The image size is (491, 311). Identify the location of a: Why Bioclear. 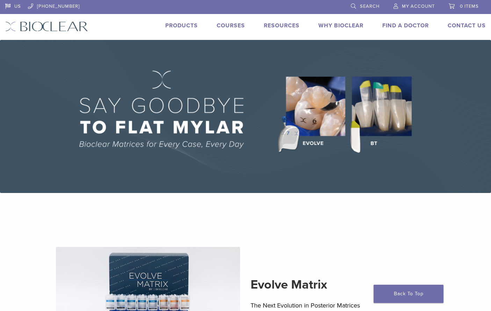
(341, 26).